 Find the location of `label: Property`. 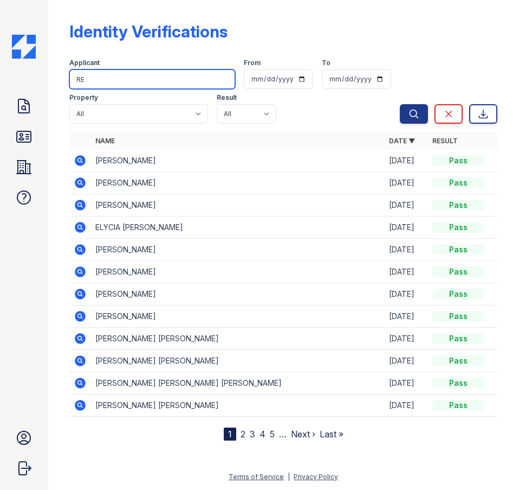

label: Property is located at coordinates (83, 98).